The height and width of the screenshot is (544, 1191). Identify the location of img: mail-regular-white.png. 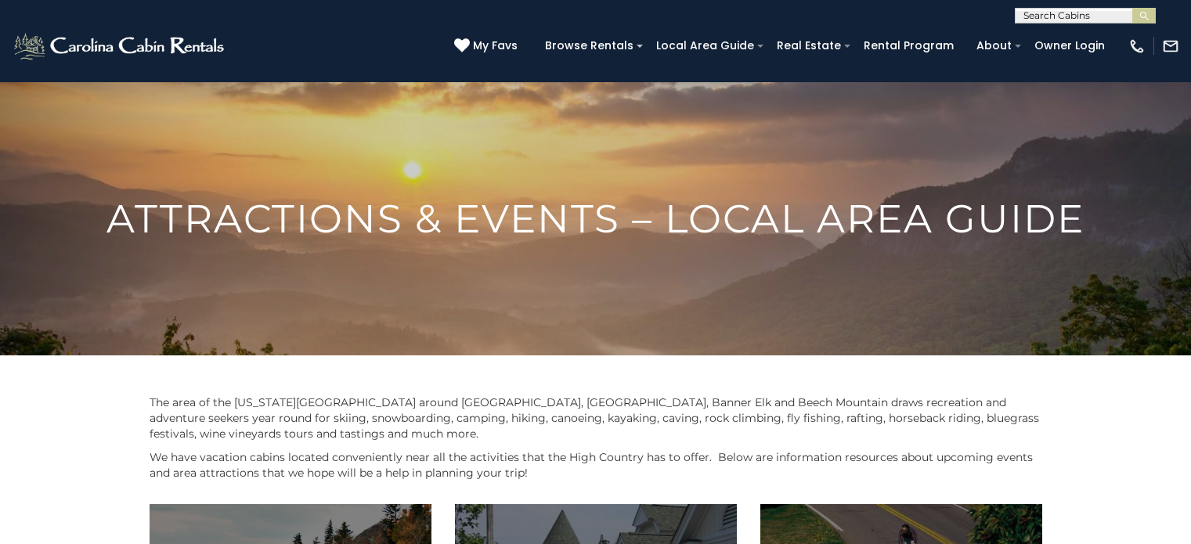
(1170, 46).